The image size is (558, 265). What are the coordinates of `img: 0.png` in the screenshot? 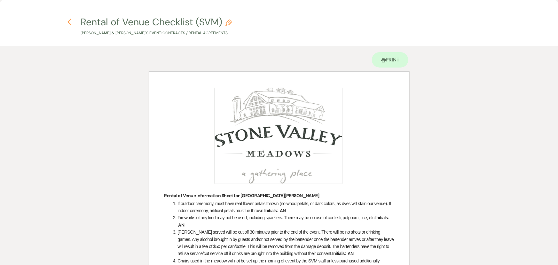 It's located at (278, 135).